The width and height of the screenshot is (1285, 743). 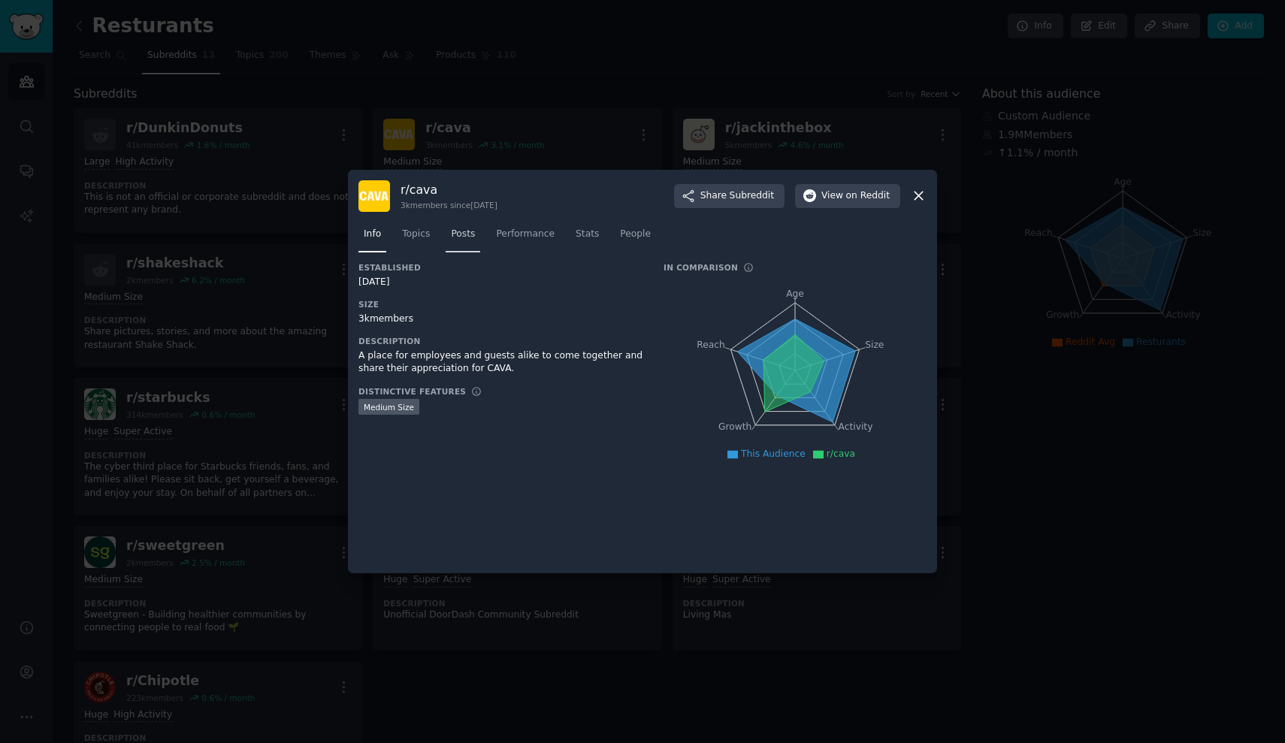 What do you see at coordinates (773, 454) in the screenshot?
I see `span: This Audience` at bounding box center [773, 454].